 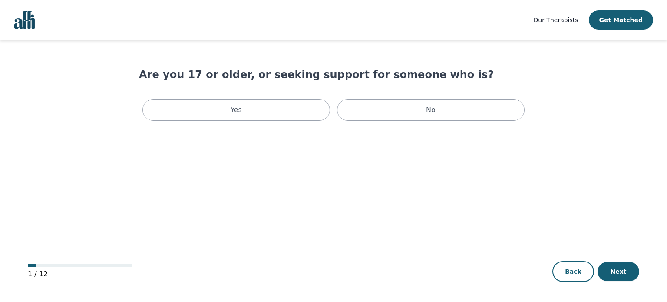 What do you see at coordinates (236, 110) in the screenshot?
I see `p: Yes` at bounding box center [236, 110].